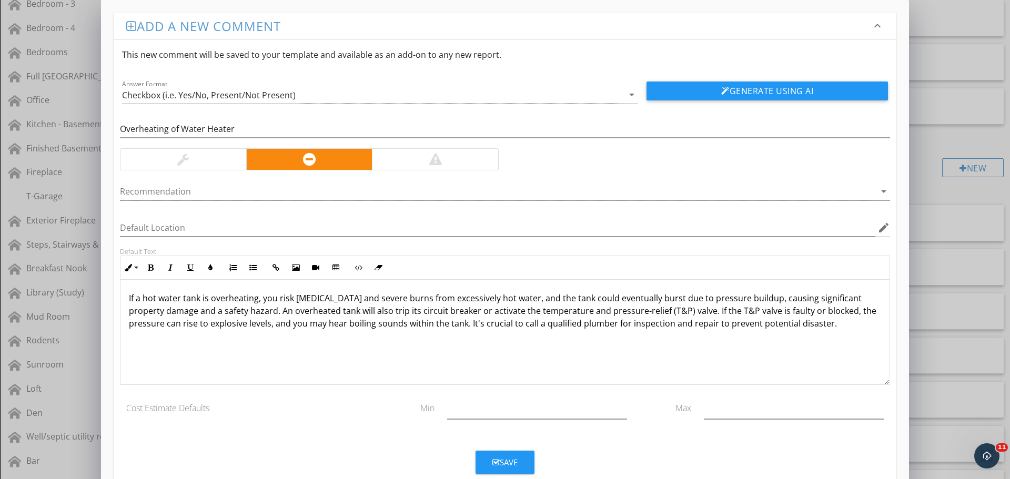 The height and width of the screenshot is (479, 1010). What do you see at coordinates (505, 55) in the screenshot?
I see `div: This new comment will be saved to your template and available as an add-on to any new report.` at bounding box center [505, 55].